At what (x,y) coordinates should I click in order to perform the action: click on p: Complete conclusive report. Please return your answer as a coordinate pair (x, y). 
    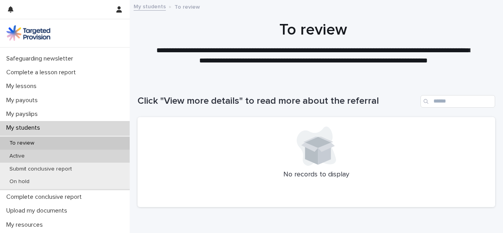
    Looking at the image, I should click on (46, 197).